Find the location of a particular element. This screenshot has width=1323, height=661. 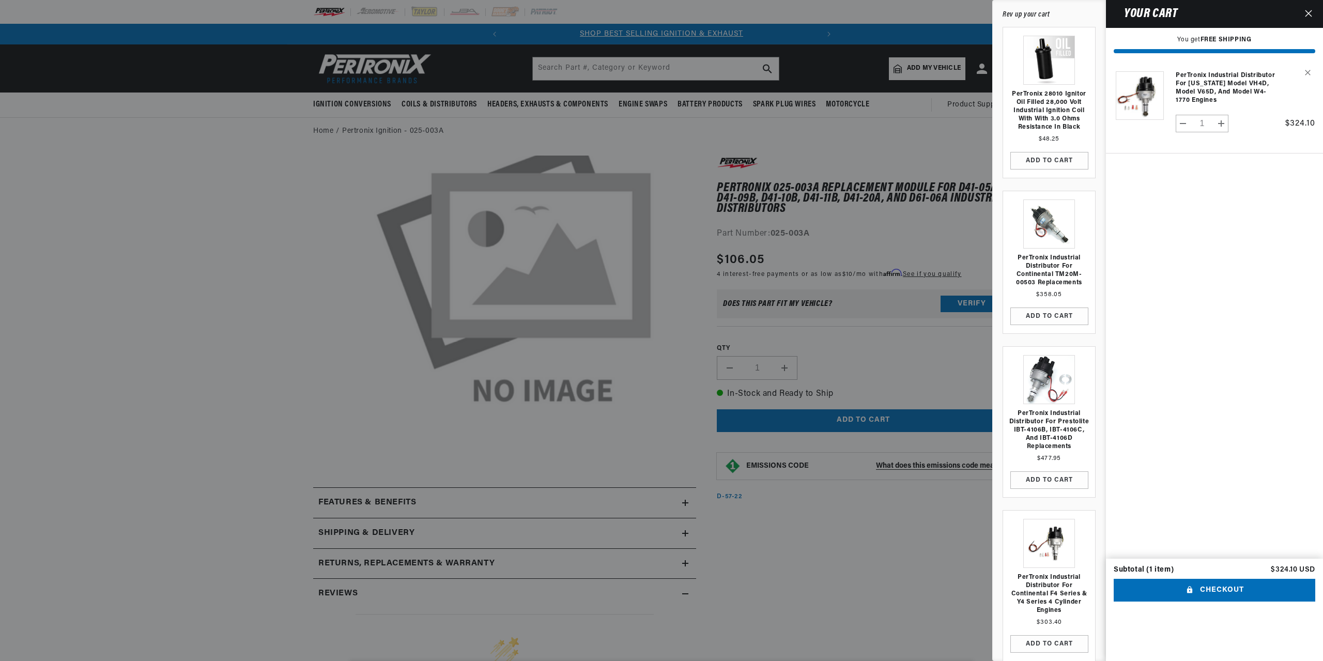

button: Checkout is located at coordinates (1214, 590).